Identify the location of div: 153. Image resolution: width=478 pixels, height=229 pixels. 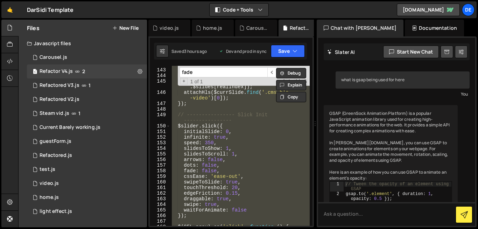
(160, 143).